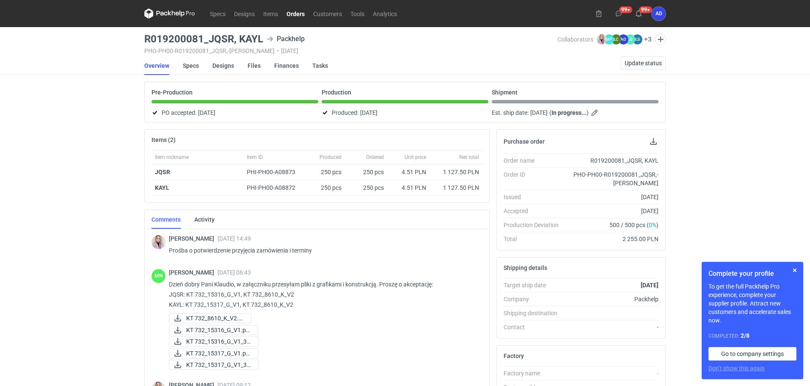  I want to click on a: Orders, so click(295, 14).